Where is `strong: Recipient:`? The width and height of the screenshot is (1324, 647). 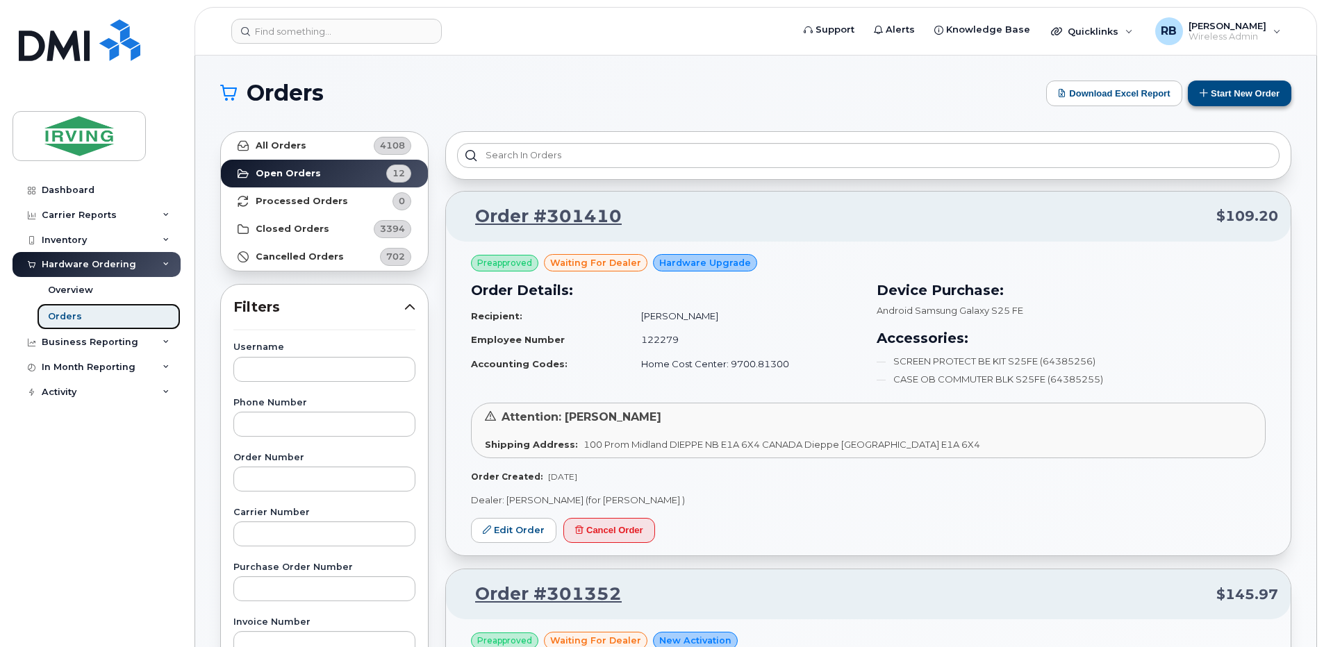
strong: Recipient: is located at coordinates (497, 316).